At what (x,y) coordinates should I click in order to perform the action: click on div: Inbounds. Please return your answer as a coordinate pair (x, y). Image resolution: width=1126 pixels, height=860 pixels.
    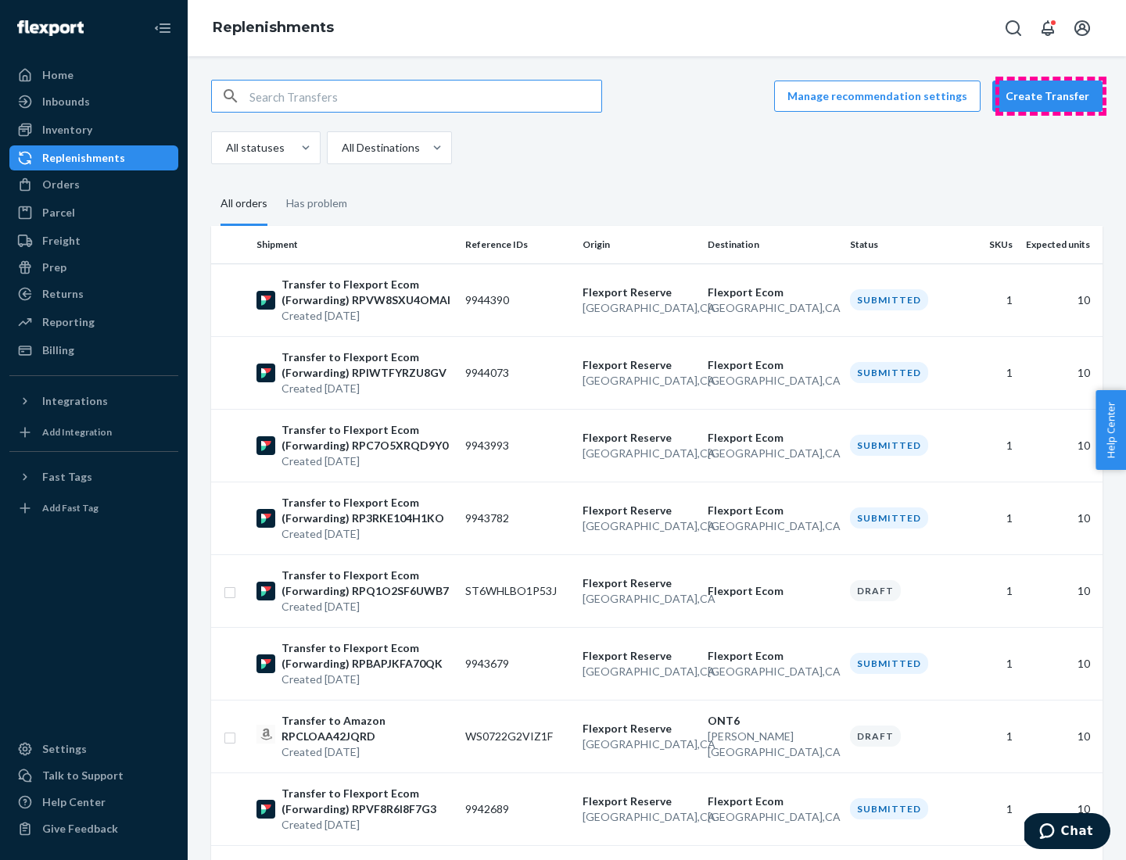
    Looking at the image, I should click on (66, 102).